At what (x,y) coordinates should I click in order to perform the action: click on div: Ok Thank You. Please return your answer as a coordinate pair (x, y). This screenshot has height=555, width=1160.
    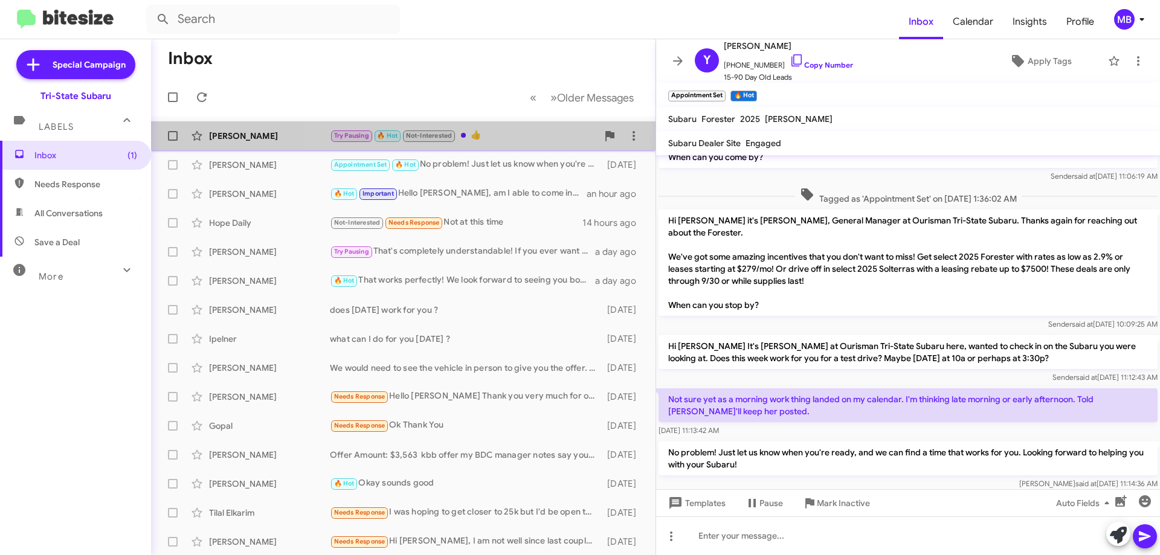
    Looking at the image, I should click on (465, 425).